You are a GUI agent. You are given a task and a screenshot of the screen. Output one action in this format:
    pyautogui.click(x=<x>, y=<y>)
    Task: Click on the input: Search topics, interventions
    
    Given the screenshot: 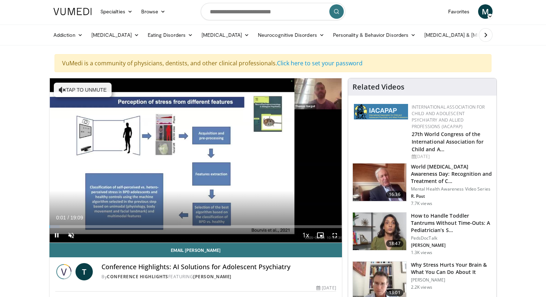 What is the action you would take?
    pyautogui.click(x=273, y=12)
    